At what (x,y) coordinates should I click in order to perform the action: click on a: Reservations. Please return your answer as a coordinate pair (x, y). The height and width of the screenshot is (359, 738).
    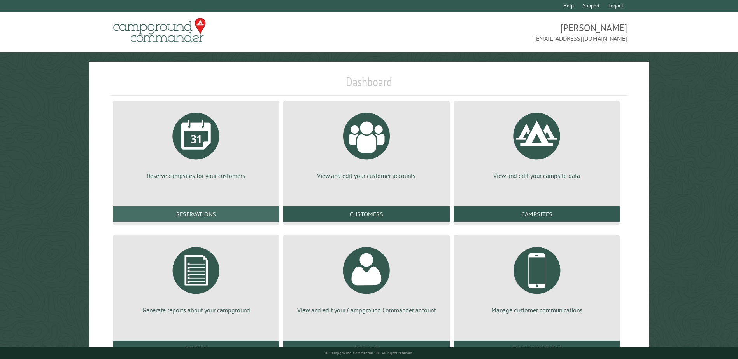
    Looking at the image, I should click on (196, 214).